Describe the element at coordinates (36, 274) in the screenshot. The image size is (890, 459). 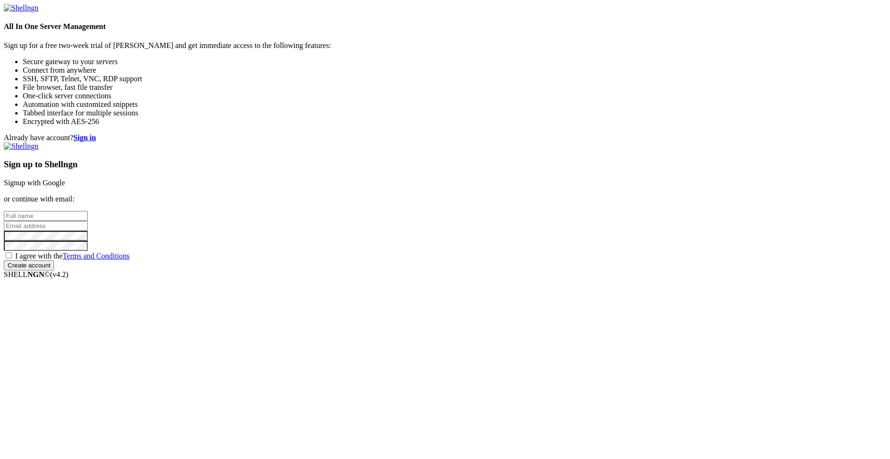
I see `b: NGN` at that location.